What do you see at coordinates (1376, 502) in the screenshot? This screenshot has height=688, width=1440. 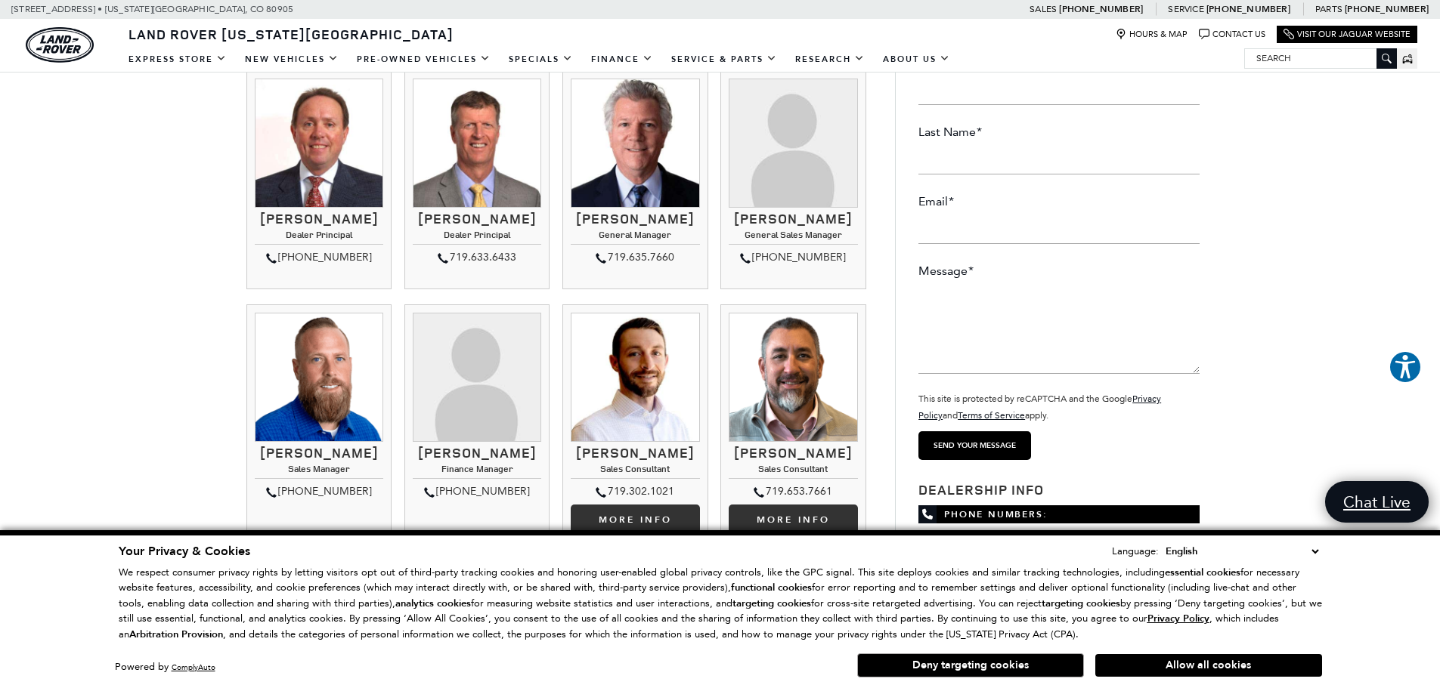 I see `a: Chat Live` at bounding box center [1376, 502].